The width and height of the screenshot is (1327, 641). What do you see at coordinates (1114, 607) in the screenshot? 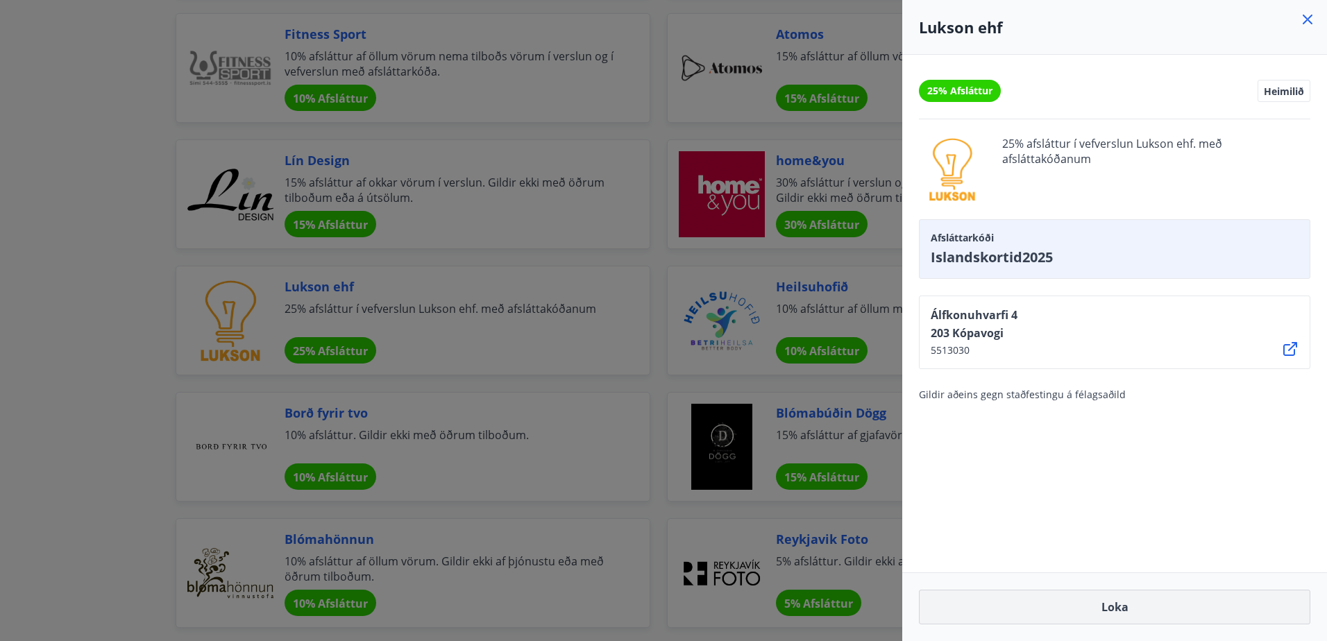
I see `button: Loka` at bounding box center [1114, 607].